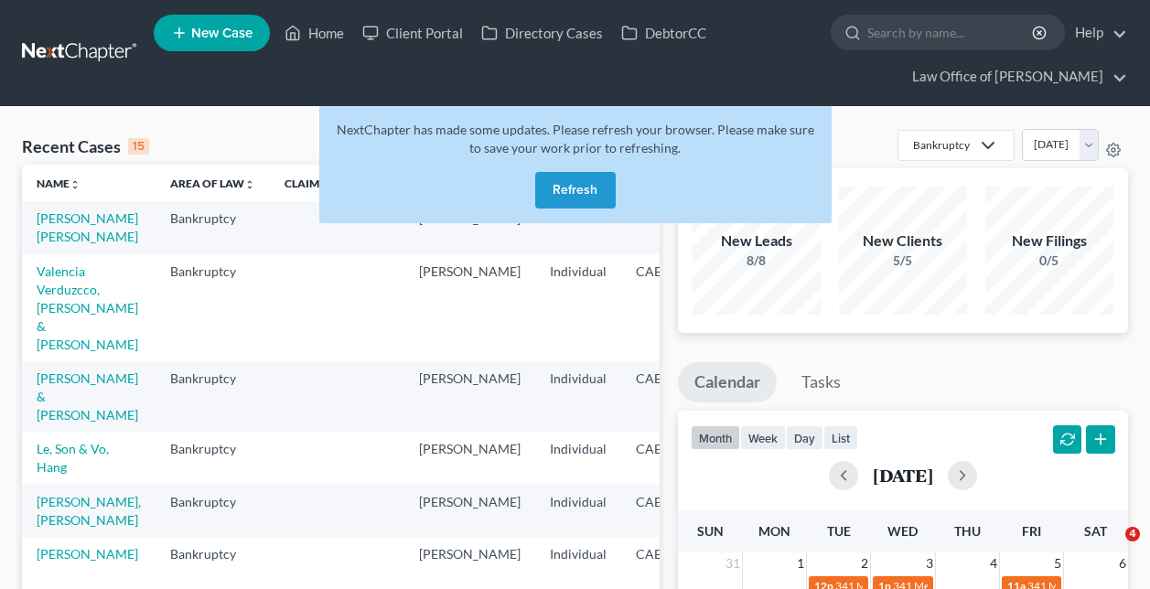 The height and width of the screenshot is (589, 1150). What do you see at coordinates (757, 241) in the screenshot?
I see `div: New Leads` at bounding box center [757, 241].